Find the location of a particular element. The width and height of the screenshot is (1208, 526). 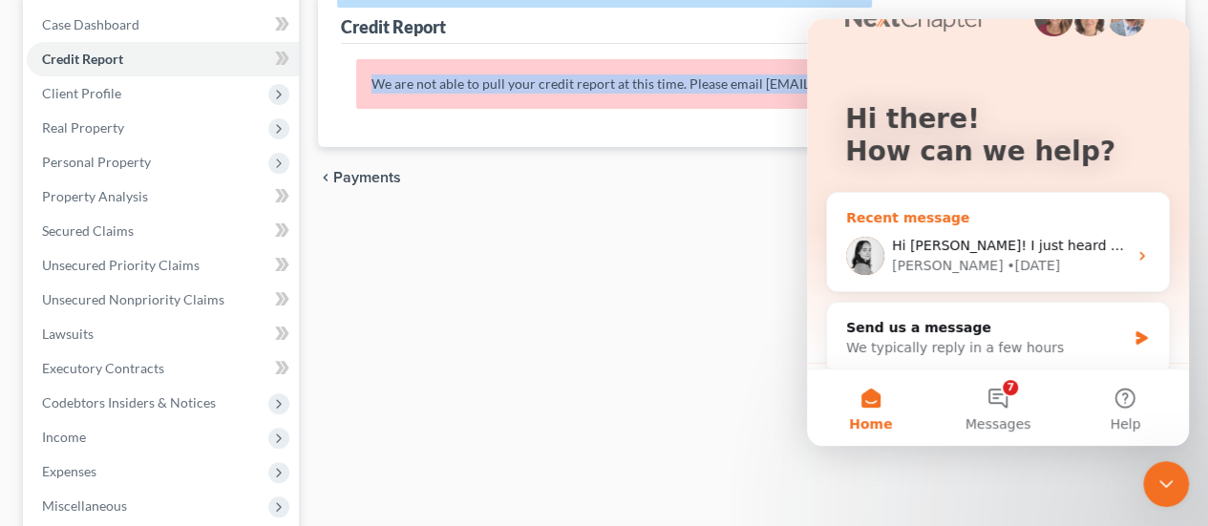

span: Personal Property is located at coordinates (96, 161).